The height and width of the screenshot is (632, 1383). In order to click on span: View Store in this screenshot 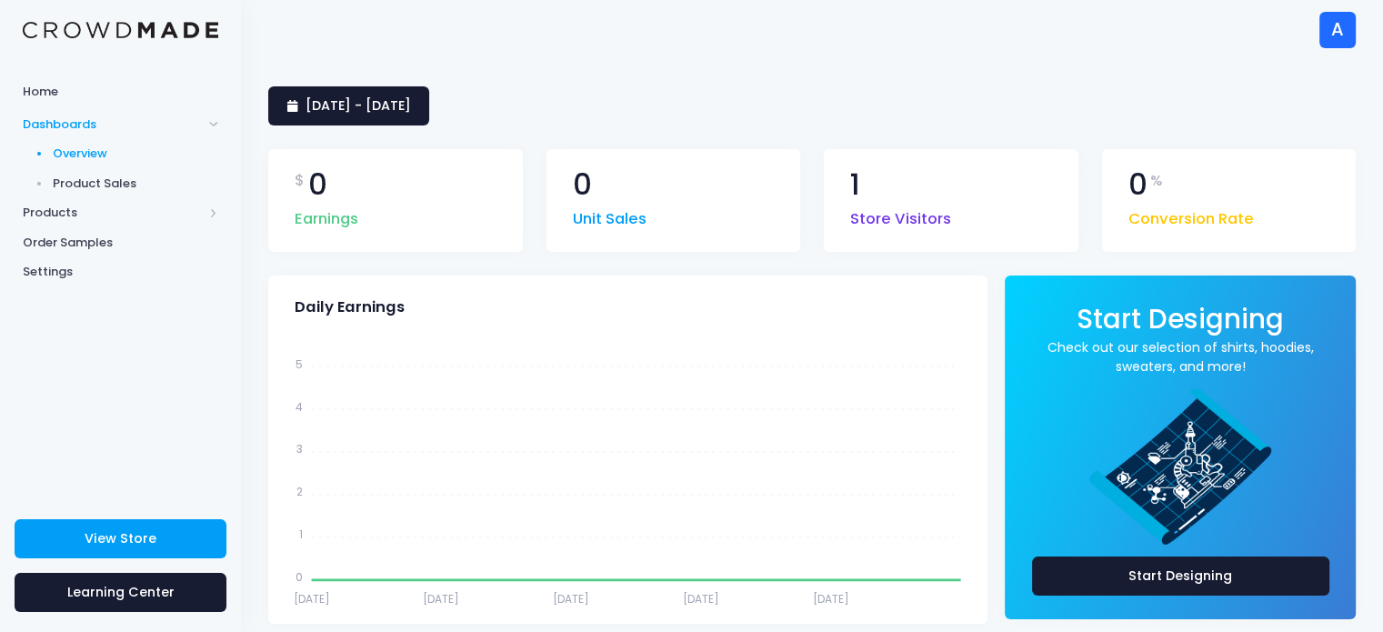, I will do `click(120, 538)`.